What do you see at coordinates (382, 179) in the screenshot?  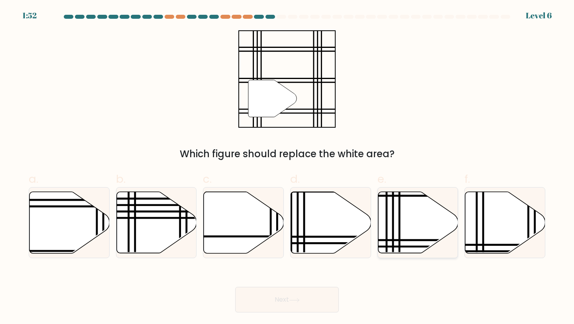 I see `span: e.` at bounding box center [382, 179].